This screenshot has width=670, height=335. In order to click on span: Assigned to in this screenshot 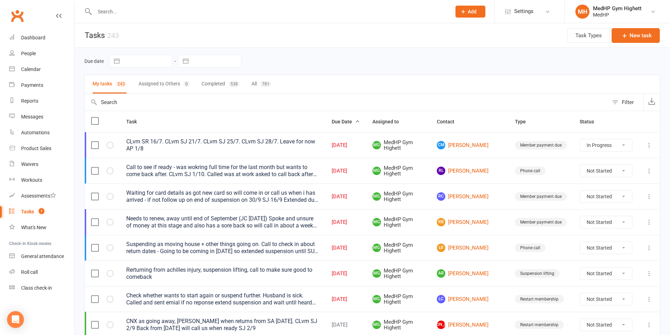, I will do `click(389, 122)`.